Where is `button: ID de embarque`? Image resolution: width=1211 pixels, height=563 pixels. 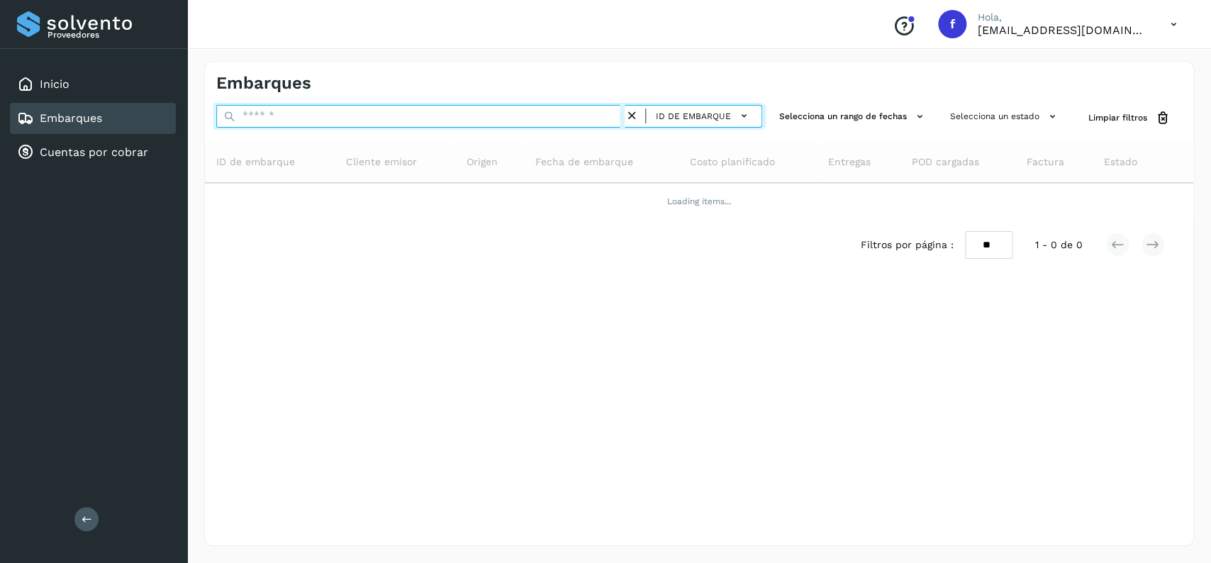
button: ID de embarque is located at coordinates (703, 116).